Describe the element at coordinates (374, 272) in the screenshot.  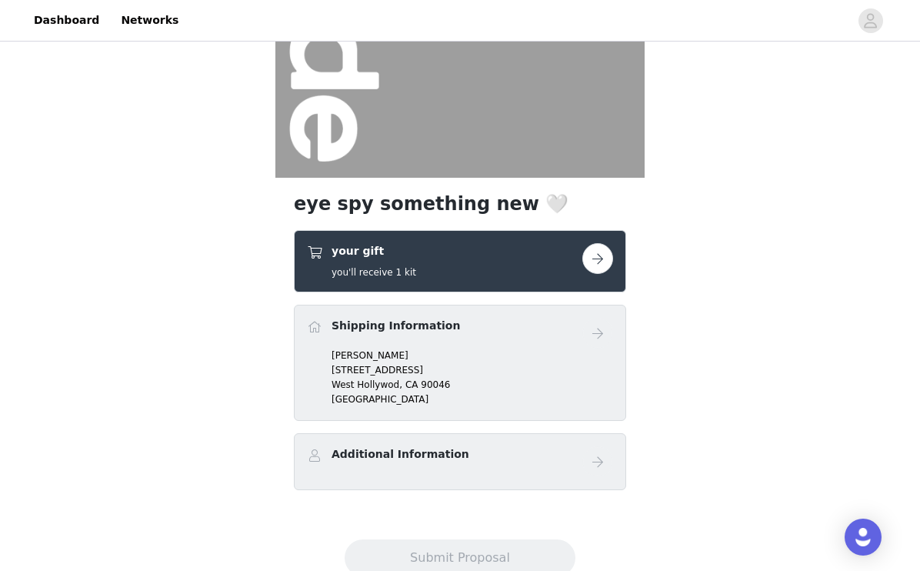
I see `h5: you'll receive 1 kit` at that location.